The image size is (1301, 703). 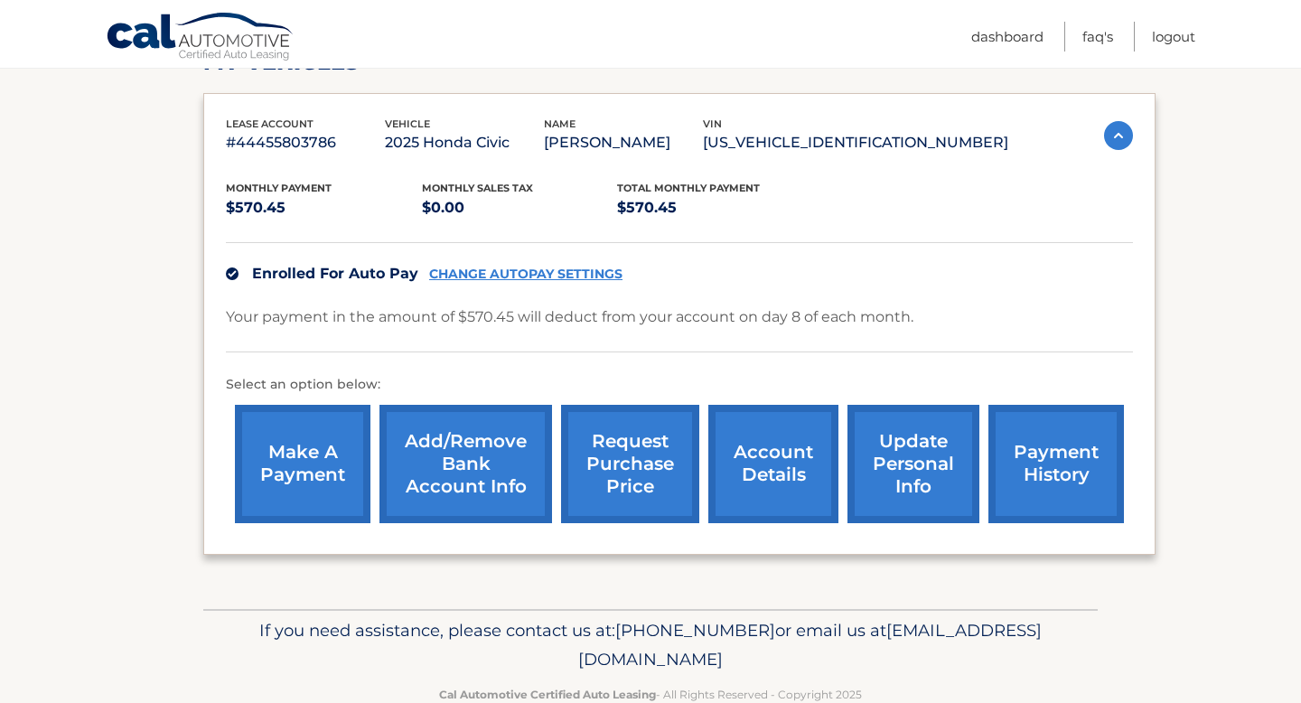 I want to click on p: 2025 Honda Civic, so click(x=464, y=143).